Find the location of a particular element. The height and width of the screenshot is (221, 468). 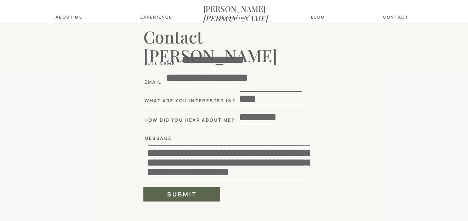

div: what are you interested in? is located at coordinates (191, 101).